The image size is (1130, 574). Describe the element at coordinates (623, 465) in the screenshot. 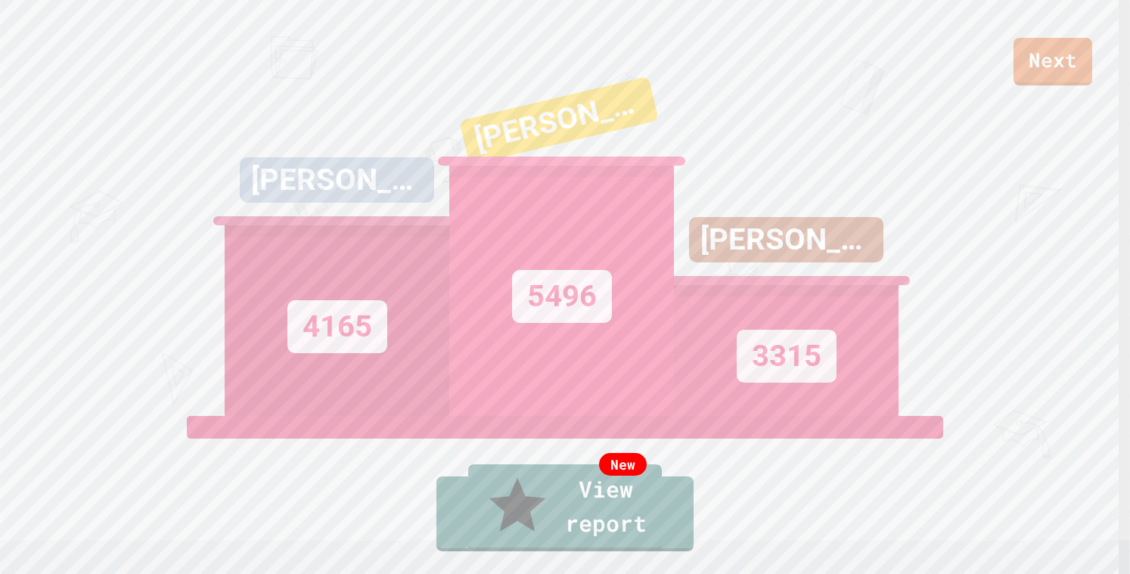

I see `div: New` at that location.